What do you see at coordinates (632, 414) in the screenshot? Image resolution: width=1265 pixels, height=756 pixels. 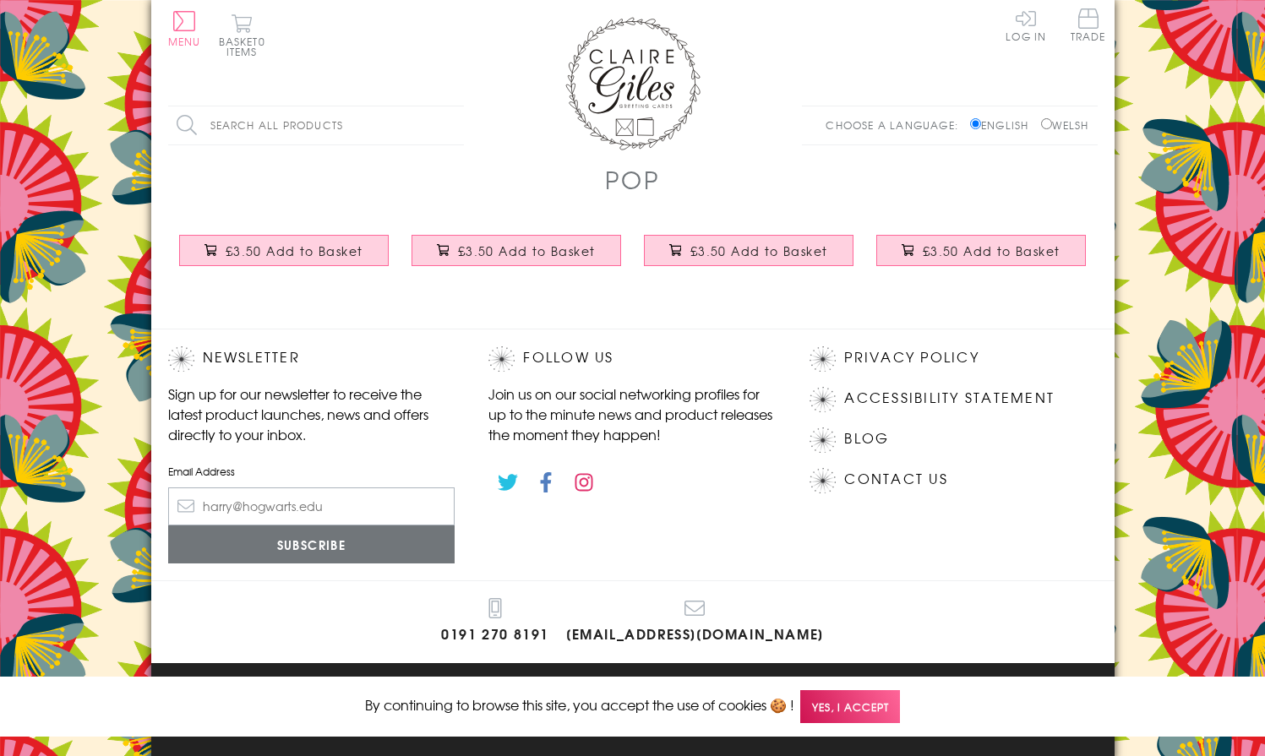 I see `p: Join us on our social networking profiles for up to the minute news and product releases the mome...` at bounding box center [632, 414].